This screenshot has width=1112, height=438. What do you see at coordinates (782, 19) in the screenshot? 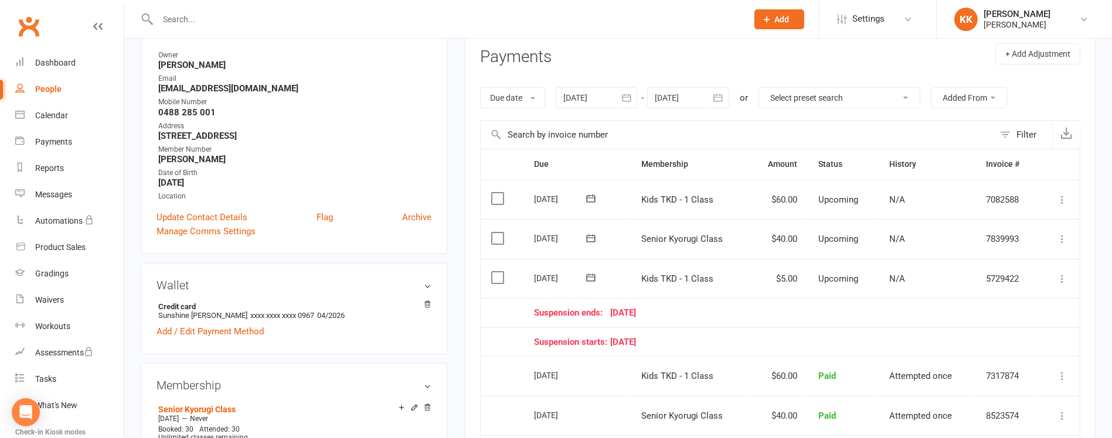
I see `span: Add` at bounding box center [782, 19].